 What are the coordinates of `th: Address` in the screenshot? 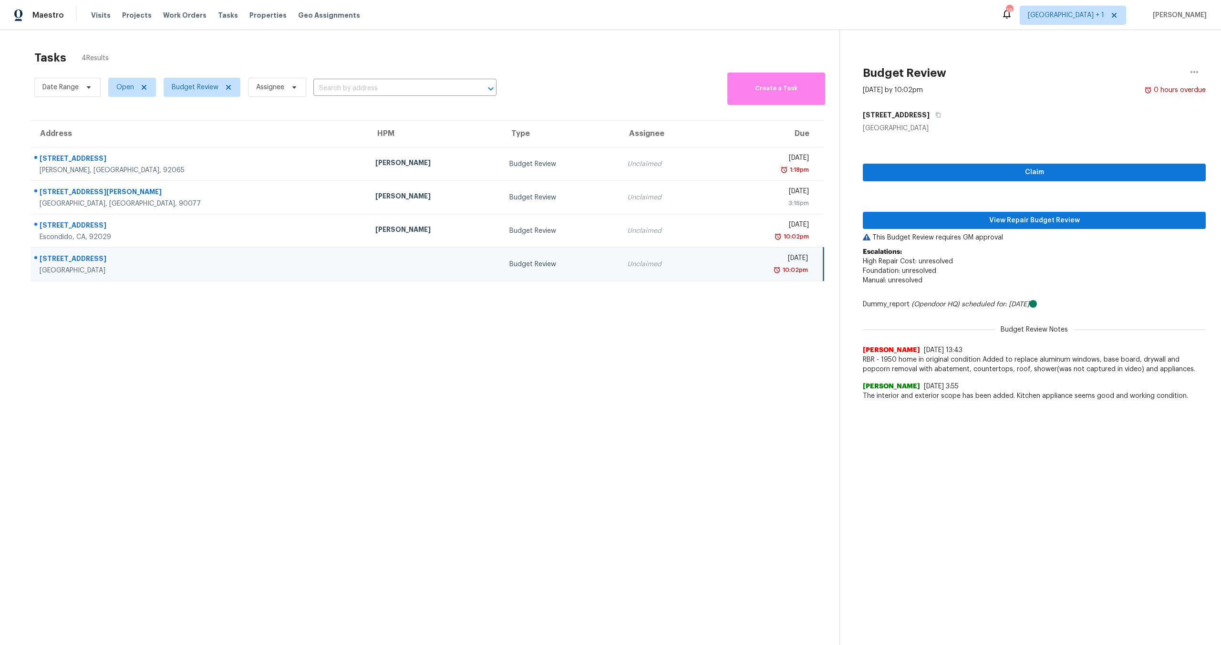 It's located at (199, 134).